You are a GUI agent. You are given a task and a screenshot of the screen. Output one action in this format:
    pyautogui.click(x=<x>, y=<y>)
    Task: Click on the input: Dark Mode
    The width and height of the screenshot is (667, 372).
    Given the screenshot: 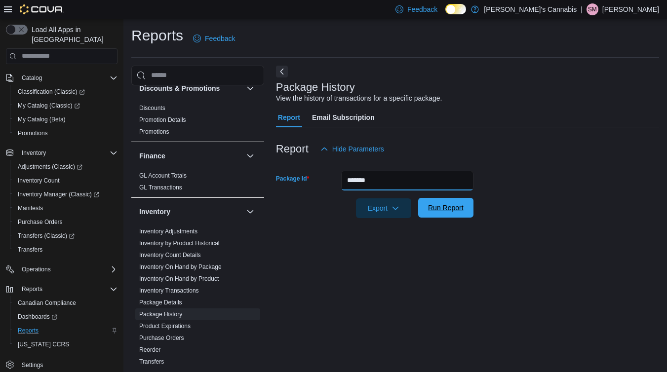 What is the action you would take?
    pyautogui.click(x=455, y=9)
    